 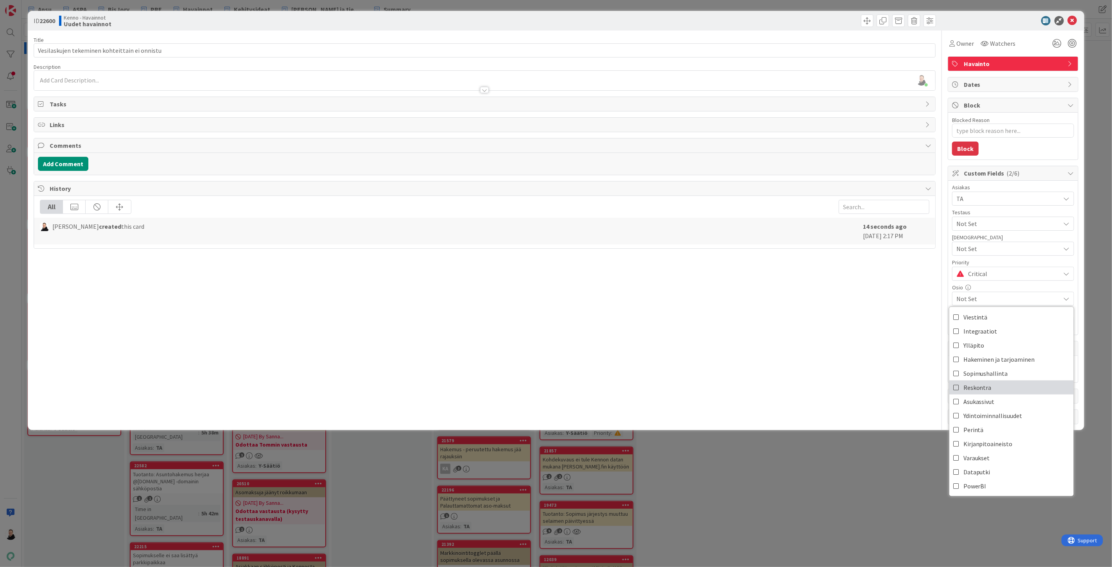 I want to click on span: Block, so click(x=1014, y=105).